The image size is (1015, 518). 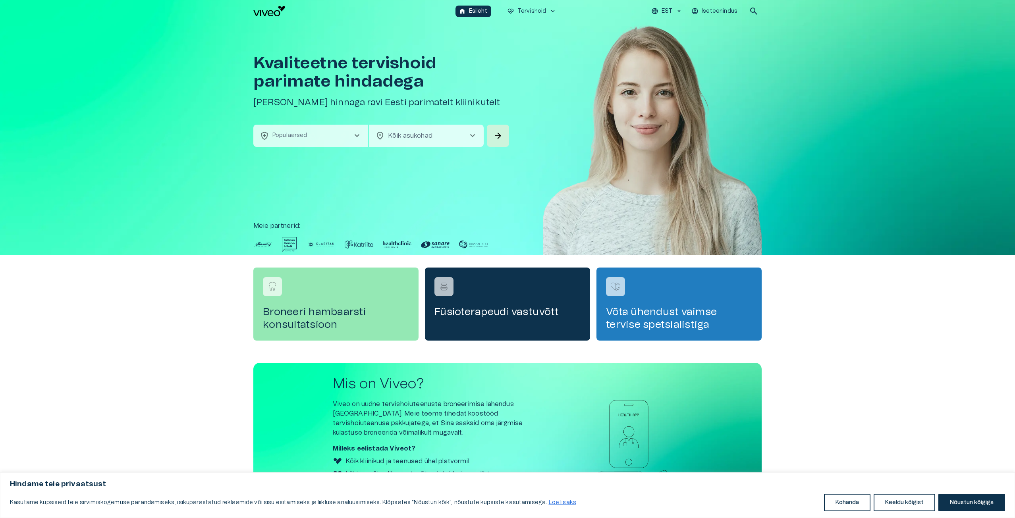 I want to click on p: Hindame teie privaatsust, so click(x=507, y=484).